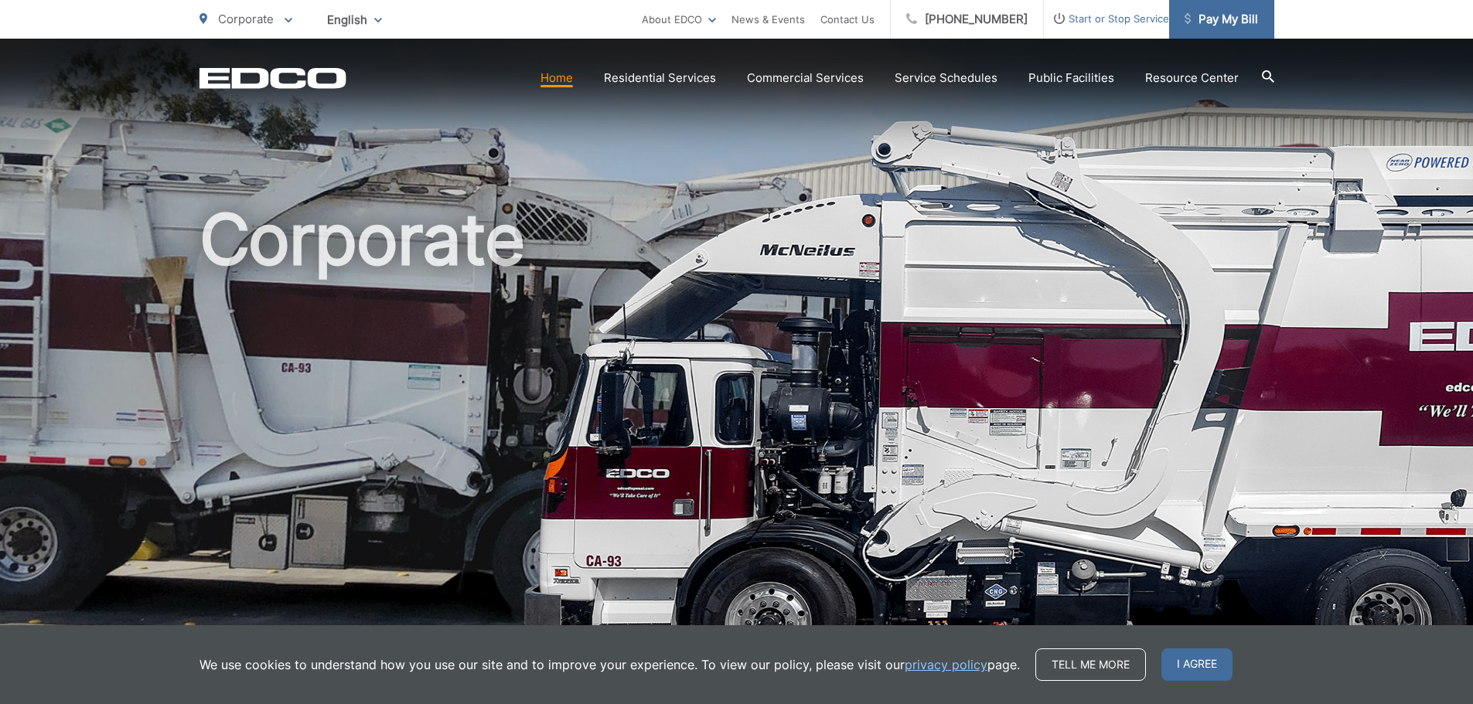 This screenshot has height=704, width=1473. I want to click on a: Service Schedules, so click(946, 78).